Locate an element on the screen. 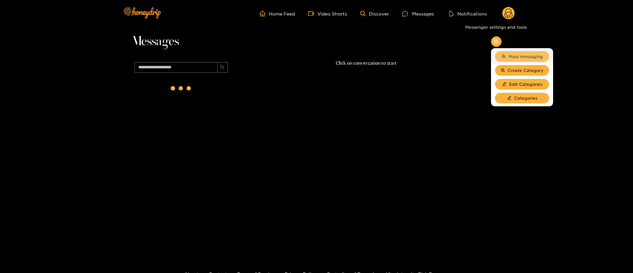 The image size is (633, 273). div: Messenger settings and tools is located at coordinates (496, 27).